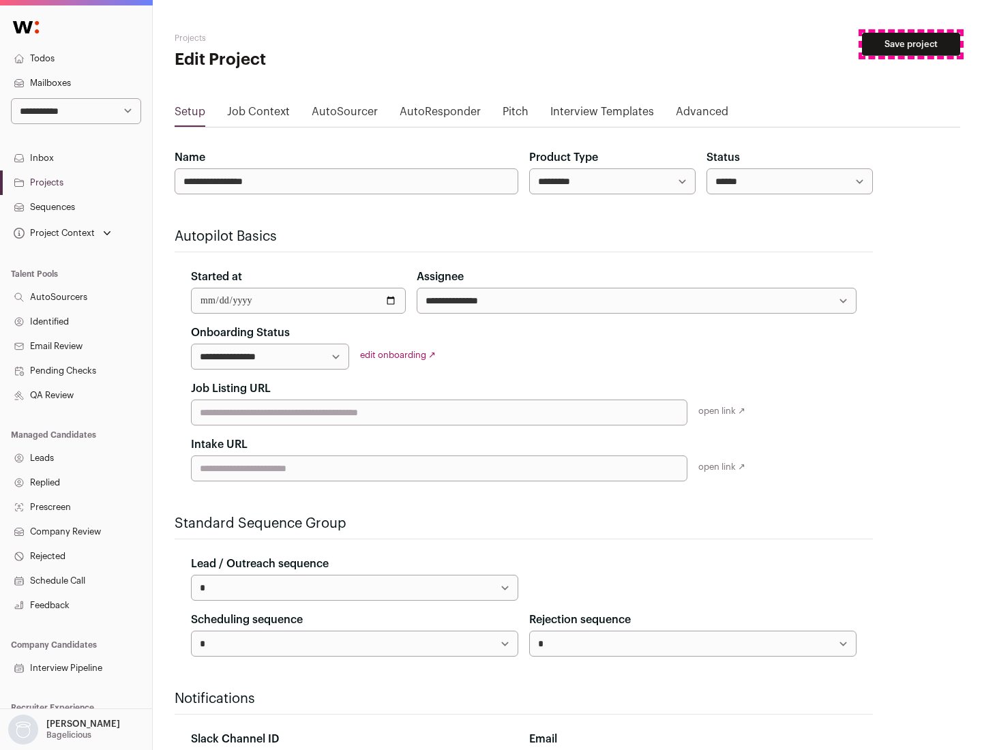 The width and height of the screenshot is (982, 750). What do you see at coordinates (216, 277) in the screenshot?
I see `label: Started at` at bounding box center [216, 277].